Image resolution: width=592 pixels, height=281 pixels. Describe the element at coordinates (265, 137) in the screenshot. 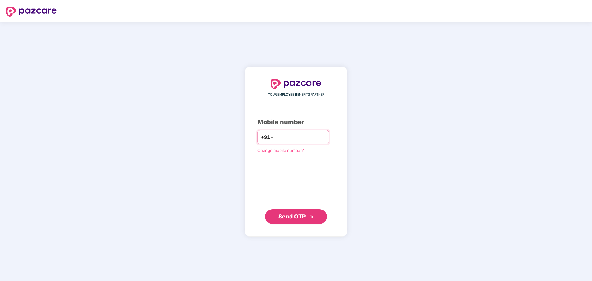

I see `span: +91` at that location.